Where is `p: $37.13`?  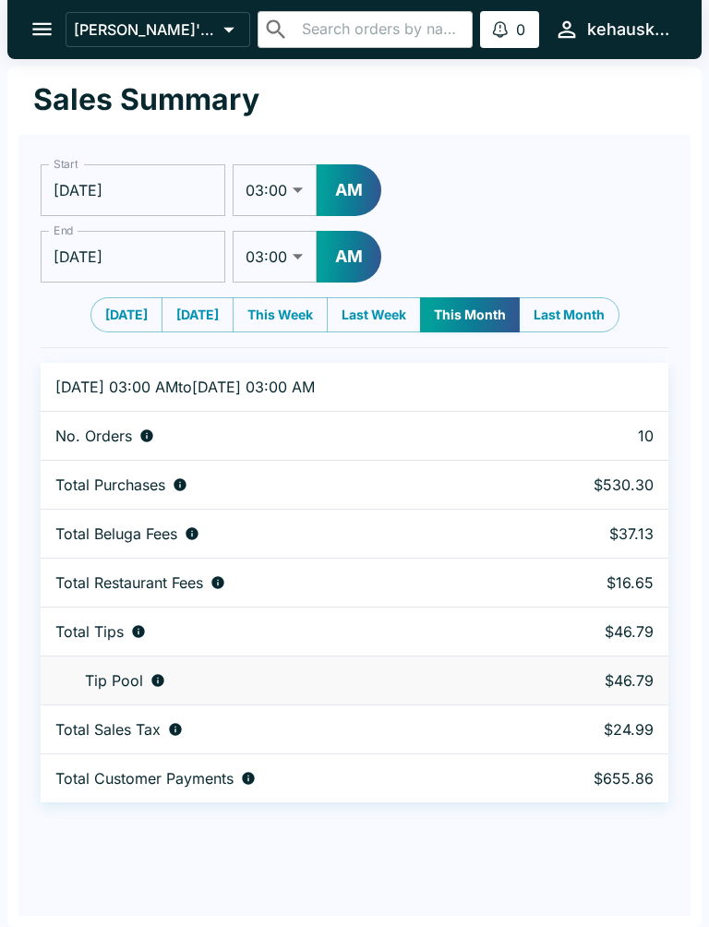 p: $37.13 is located at coordinates (594, 534).